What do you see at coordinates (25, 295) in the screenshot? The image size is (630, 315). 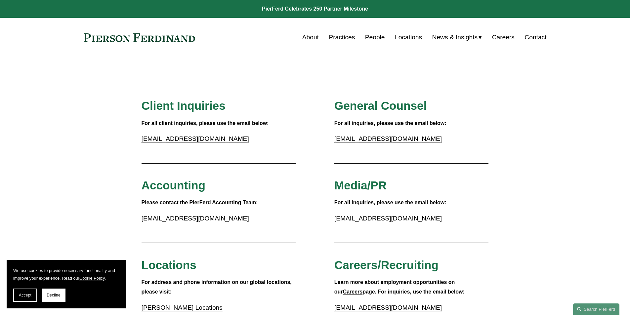 I see `span: Accept` at bounding box center [25, 295].